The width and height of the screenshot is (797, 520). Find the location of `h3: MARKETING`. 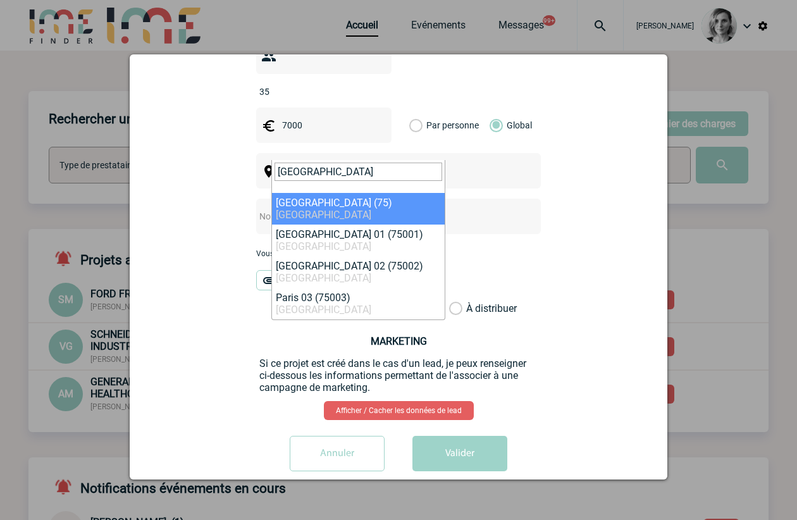

h3: MARKETING is located at coordinates (399, 341).